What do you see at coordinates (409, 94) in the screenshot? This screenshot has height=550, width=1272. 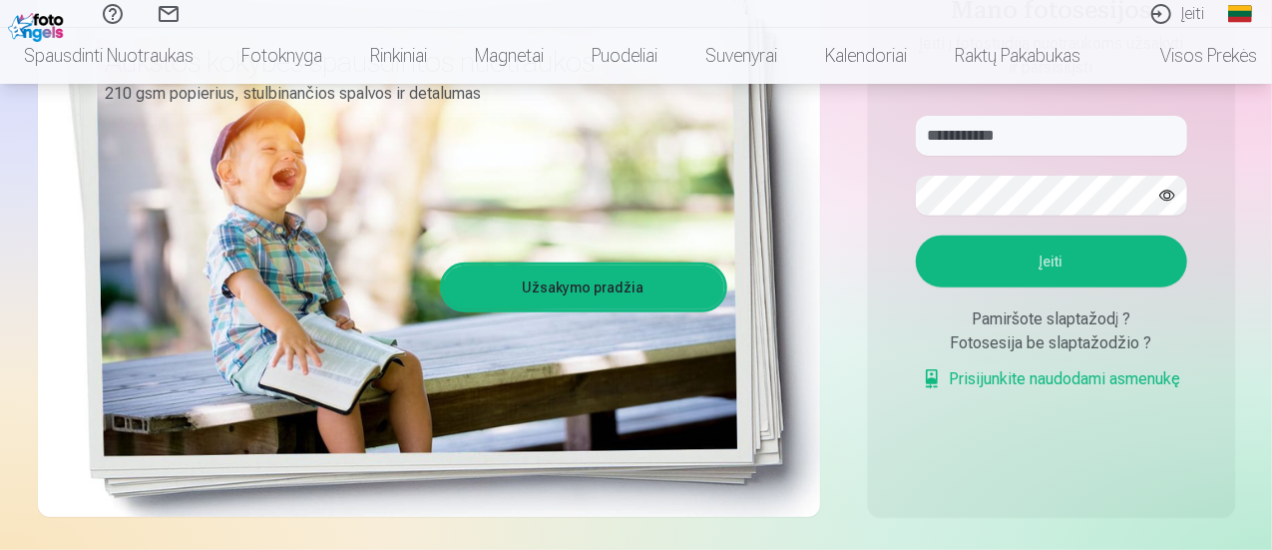 I see `p: 210 gsm popierius, stulbinančios spalvos ir detalumas` at bounding box center [409, 94].